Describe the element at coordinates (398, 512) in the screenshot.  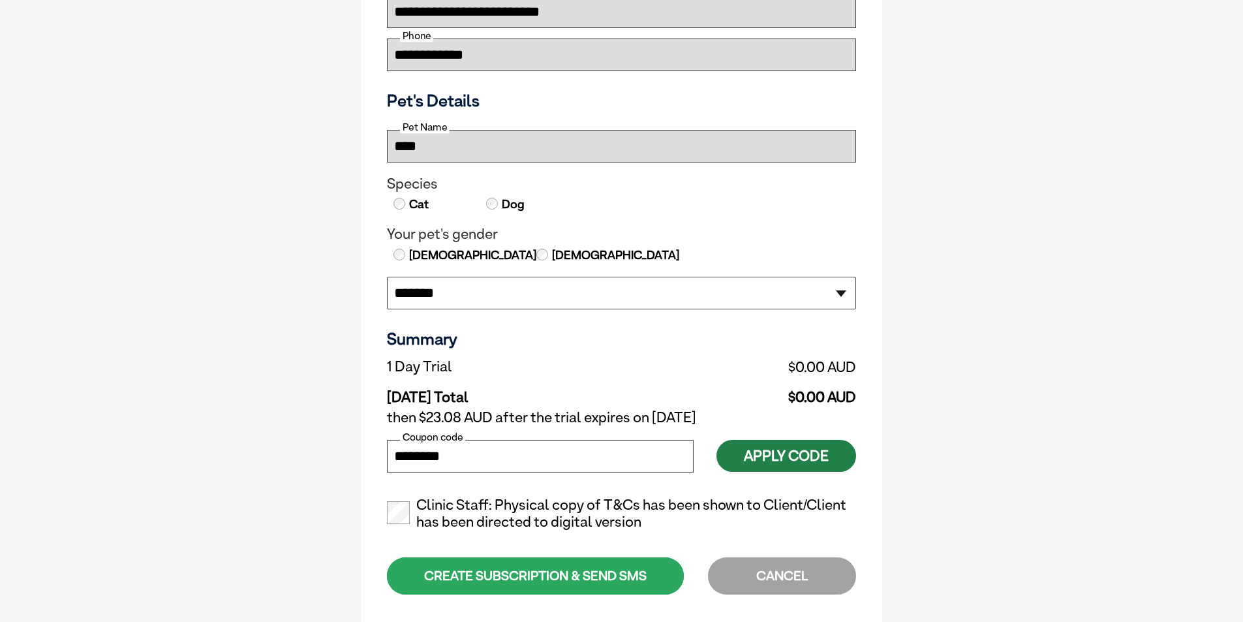
I see `input: Clinic Staff: Physical copy of T&Cs has been shown to Client/Client has been directed to digital ...` at that location.